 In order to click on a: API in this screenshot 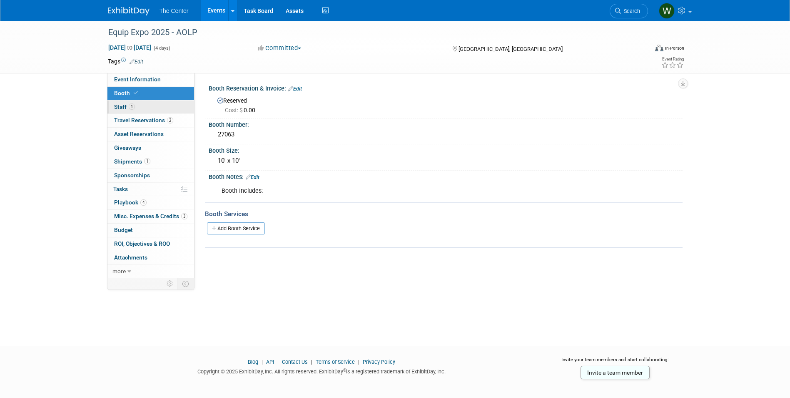, I will do `click(270, 361)`.